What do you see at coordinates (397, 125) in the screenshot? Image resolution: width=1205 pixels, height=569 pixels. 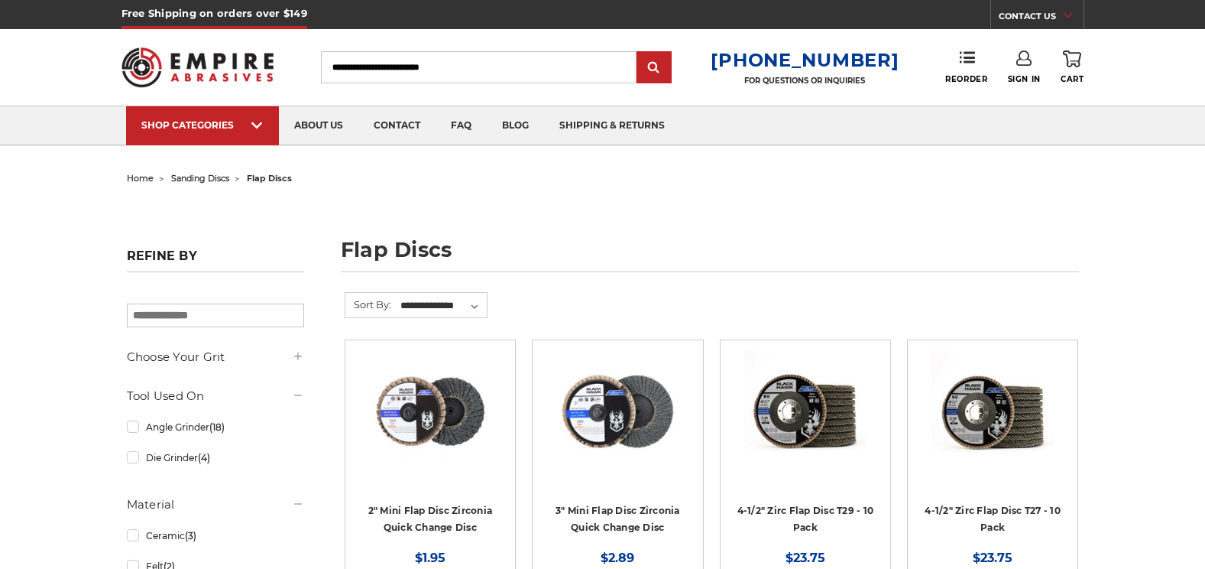 I see `a: contact` at bounding box center [397, 125].